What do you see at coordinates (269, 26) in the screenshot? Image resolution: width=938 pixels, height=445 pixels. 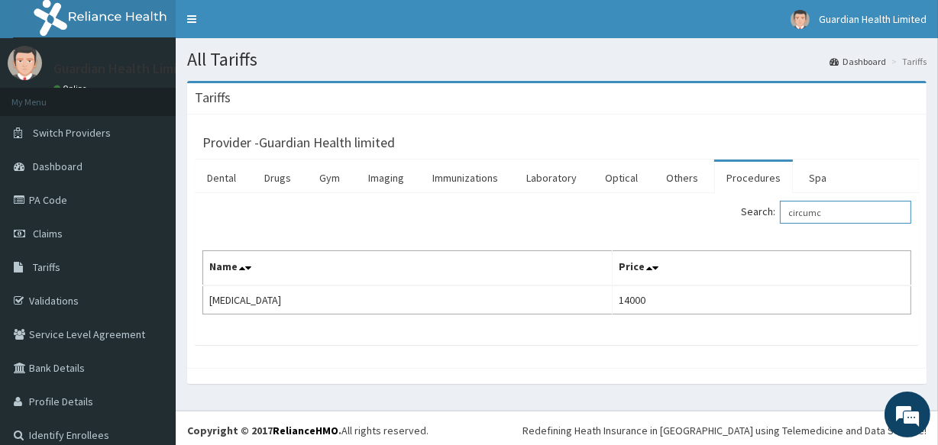 I see `div: Minimize live chat window` at bounding box center [269, 26].